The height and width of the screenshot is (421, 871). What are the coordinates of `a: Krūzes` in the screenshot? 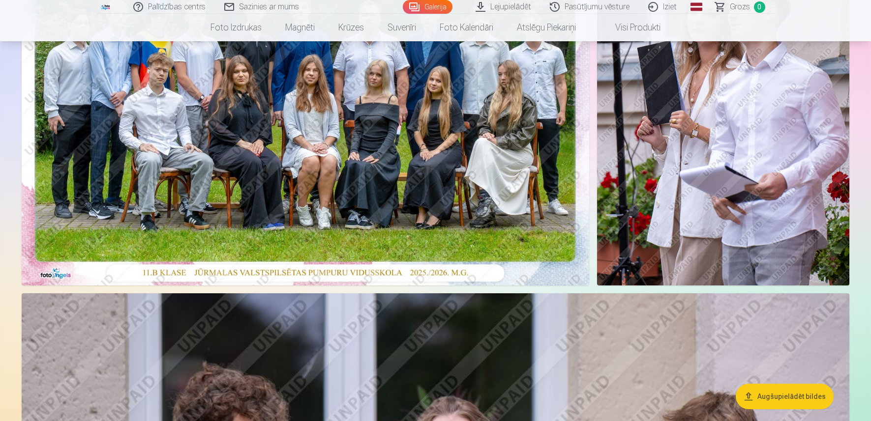 It's located at (351, 28).